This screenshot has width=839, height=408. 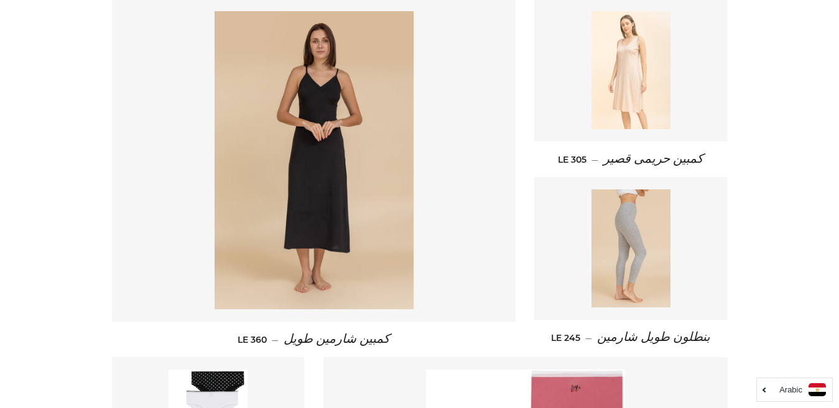 What do you see at coordinates (572, 160) in the screenshot?
I see `span: LE 305` at bounding box center [572, 160].